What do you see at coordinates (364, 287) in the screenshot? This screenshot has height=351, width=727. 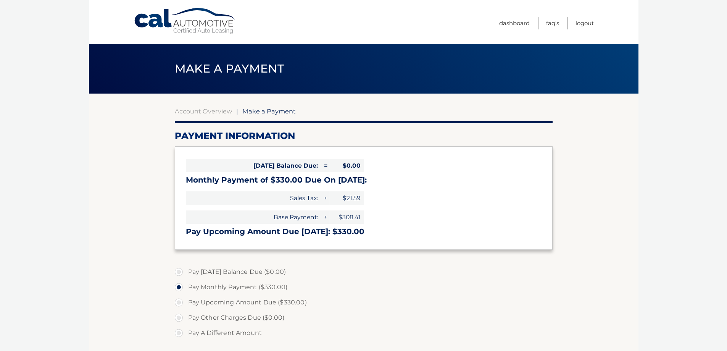 I see `label: Pay Monthly Payment ($330.00)` at bounding box center [364, 287].